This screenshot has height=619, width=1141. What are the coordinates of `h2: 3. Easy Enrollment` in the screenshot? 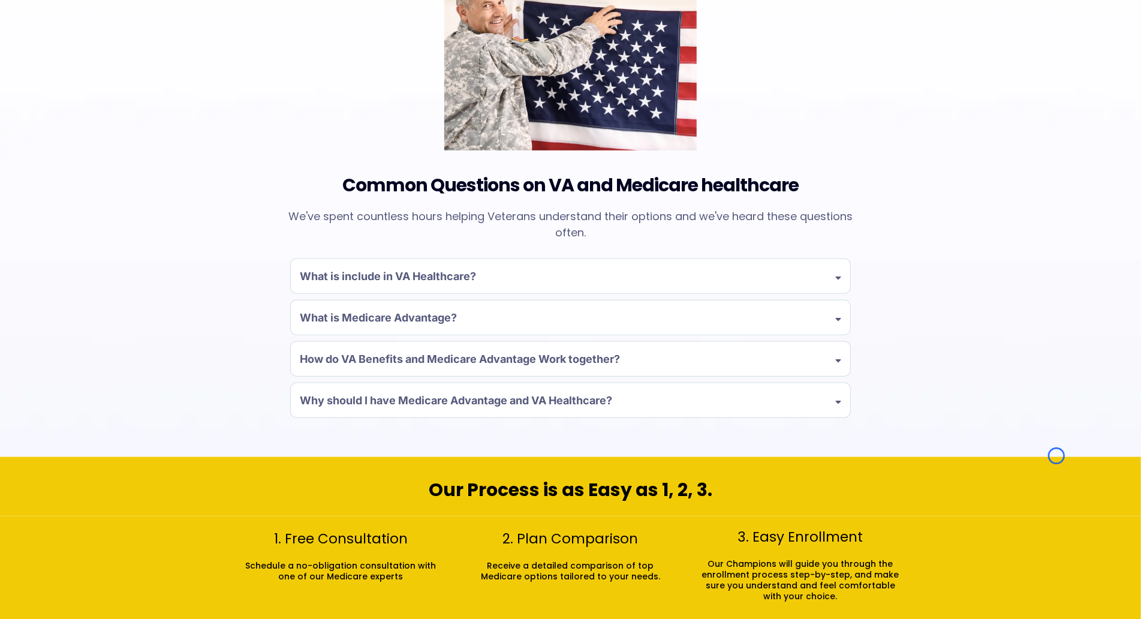 It's located at (800, 537).